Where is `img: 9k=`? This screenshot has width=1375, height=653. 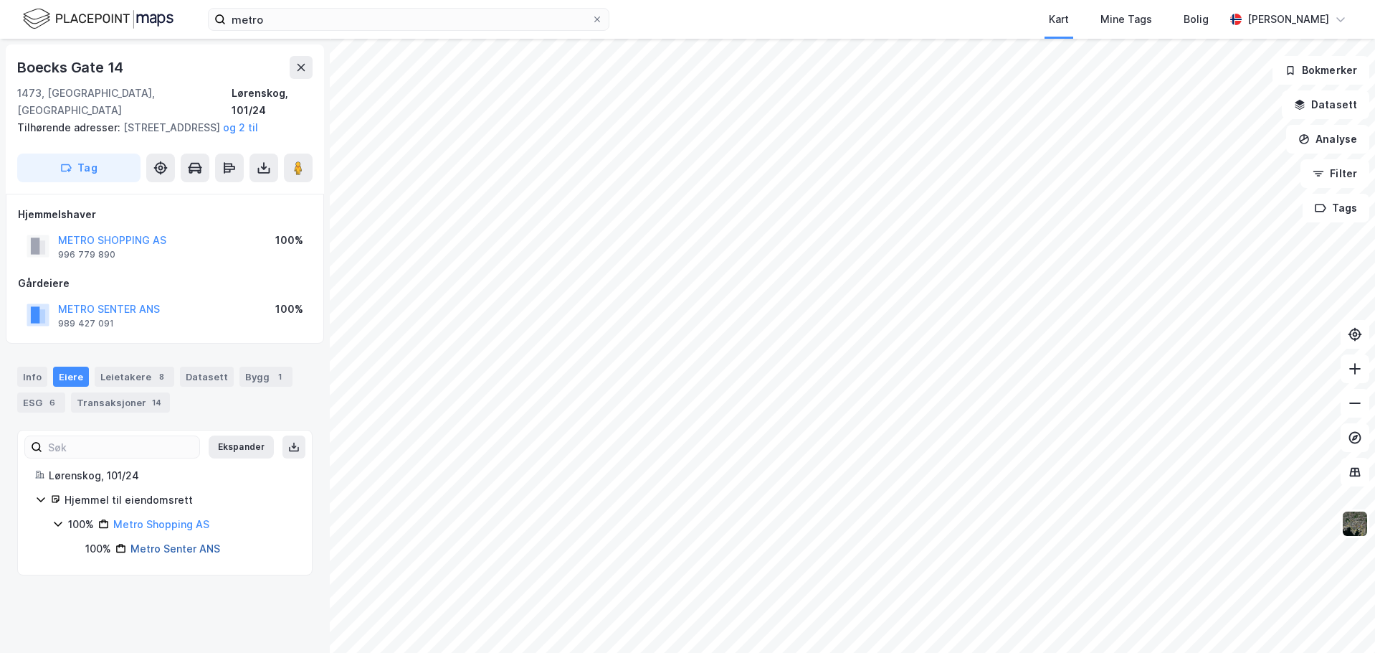
img: 9k= is located at coordinates (1355, 523).